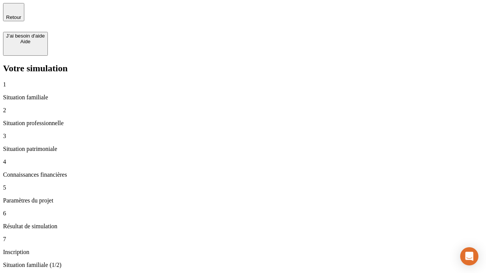  Describe the element at coordinates (469, 257) in the screenshot. I see `div: Open Intercom Messenger` at that location.